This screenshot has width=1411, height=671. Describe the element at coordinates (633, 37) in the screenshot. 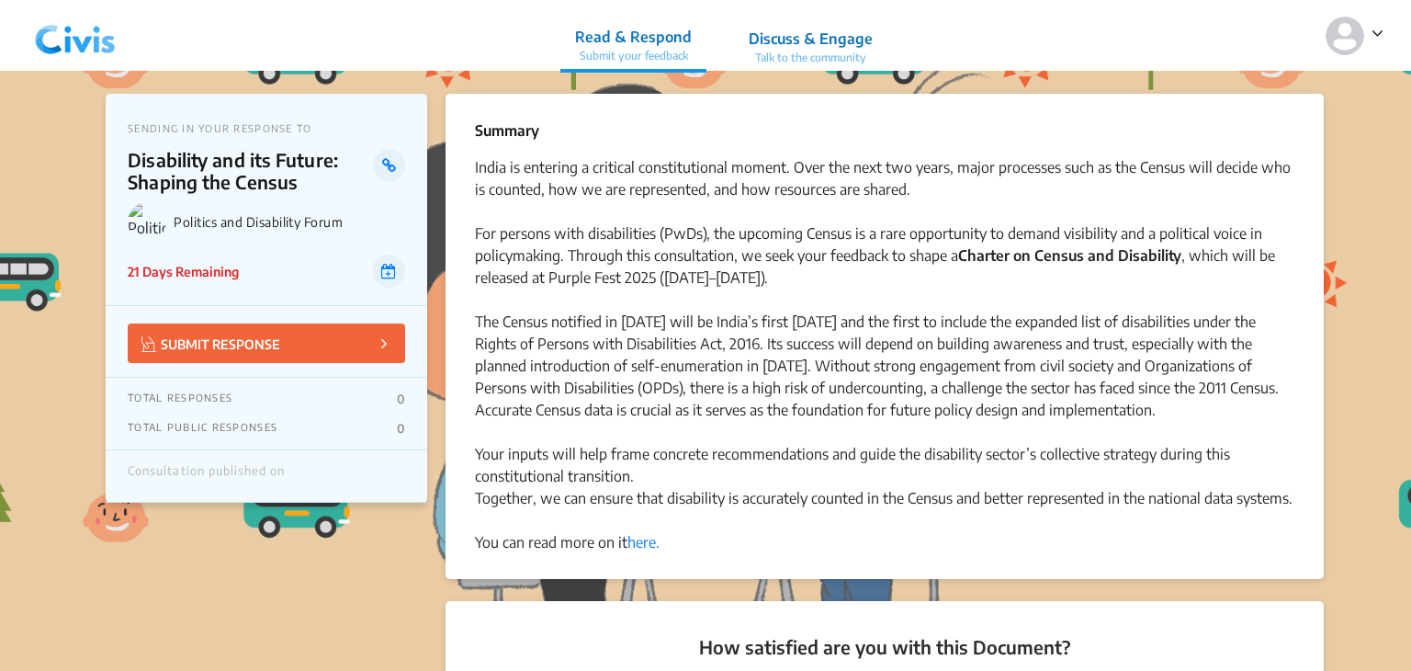

I see `p: Read & Respond` at that location.